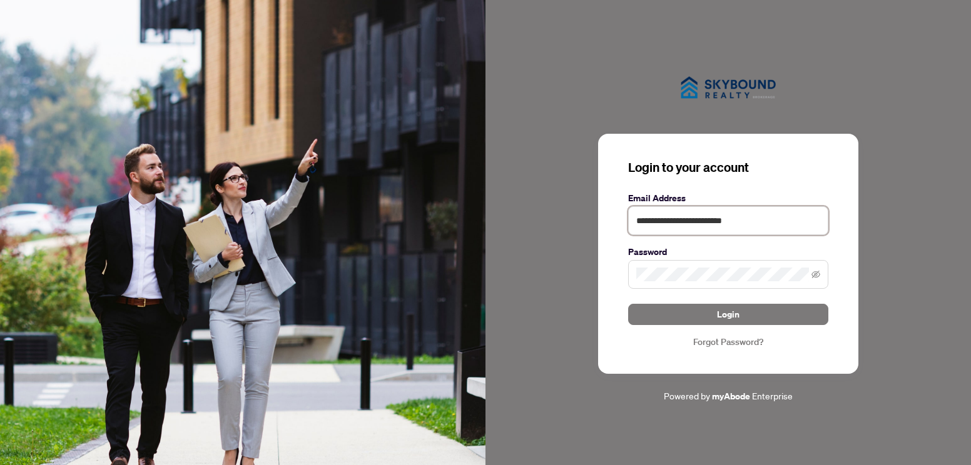 The image size is (971, 465). What do you see at coordinates (728, 198) in the screenshot?
I see `label: Email Address` at bounding box center [728, 198].